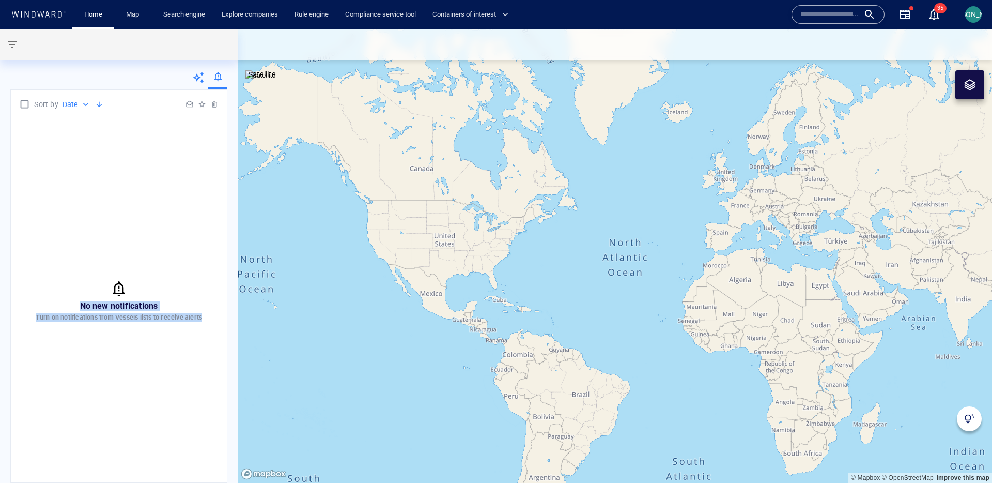 The image size is (992, 483). What do you see at coordinates (184, 14) in the screenshot?
I see `a: Search engine` at bounding box center [184, 14].